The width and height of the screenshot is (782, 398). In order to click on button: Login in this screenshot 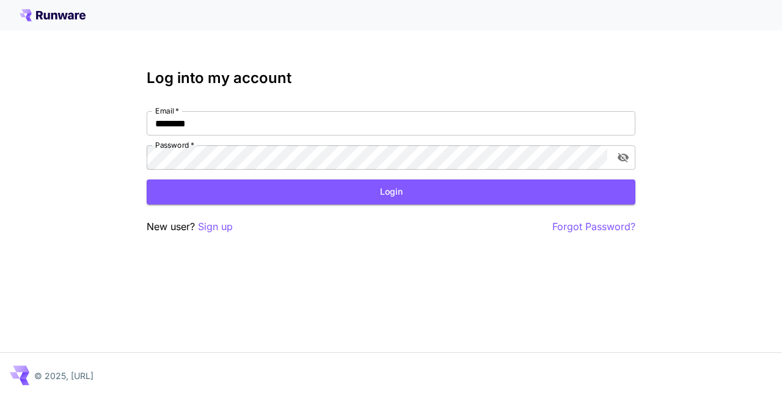, I will do `click(391, 192)`.